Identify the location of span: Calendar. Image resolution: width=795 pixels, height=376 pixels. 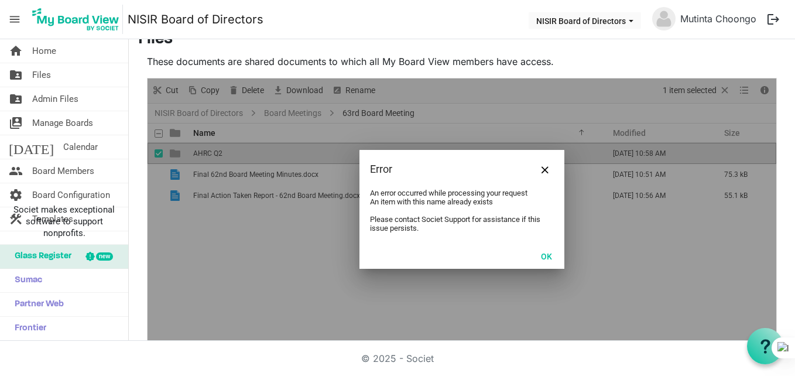
(80, 147).